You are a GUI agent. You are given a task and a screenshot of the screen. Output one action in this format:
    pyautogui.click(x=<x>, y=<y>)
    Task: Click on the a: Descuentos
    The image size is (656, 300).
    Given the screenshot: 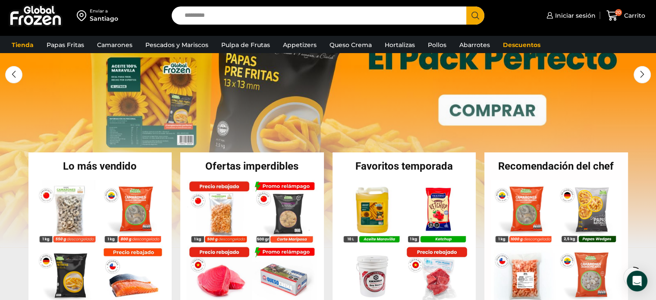 What is the action you would take?
    pyautogui.click(x=522, y=45)
    